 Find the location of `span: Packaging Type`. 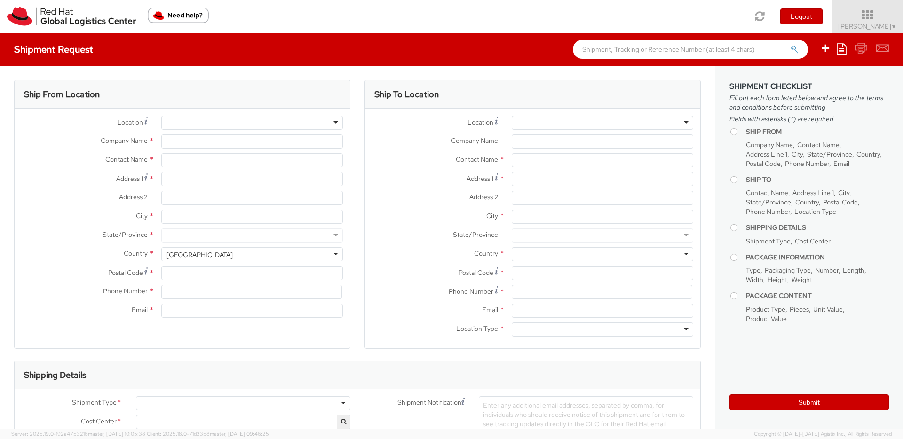

span: Packaging Type is located at coordinates (788, 270).